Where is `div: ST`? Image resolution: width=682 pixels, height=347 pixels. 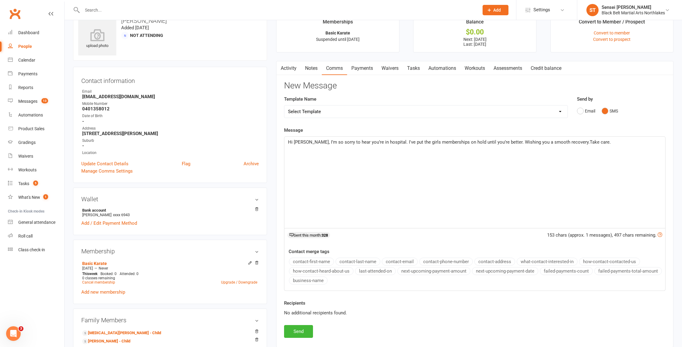 div: ST is located at coordinates (593, 10).